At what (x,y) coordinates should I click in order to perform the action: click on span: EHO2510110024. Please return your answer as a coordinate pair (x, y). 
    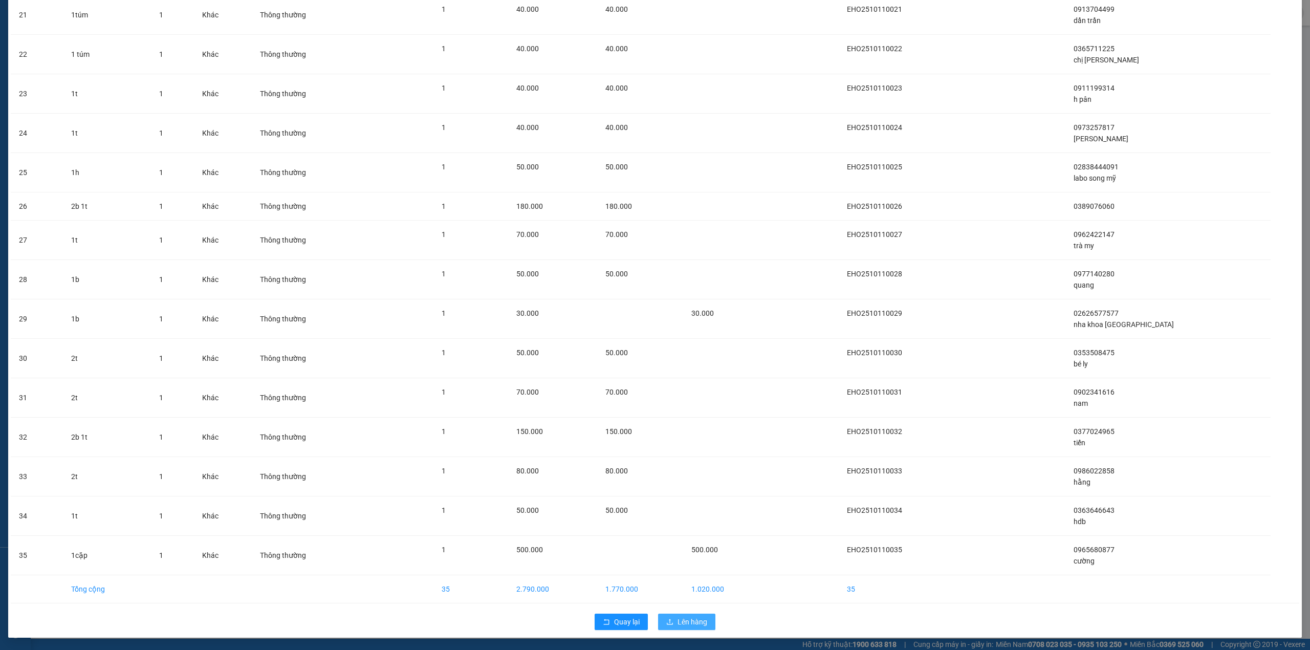
    Looking at the image, I should click on (874, 127).